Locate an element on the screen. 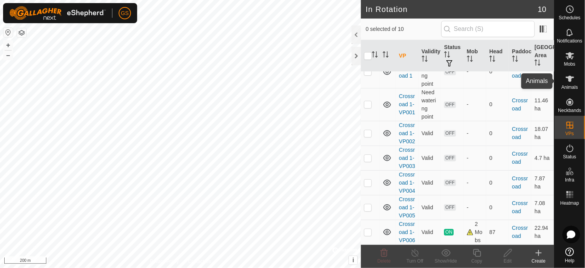 The image size is (585, 268). div: Copy is located at coordinates (477, 261).